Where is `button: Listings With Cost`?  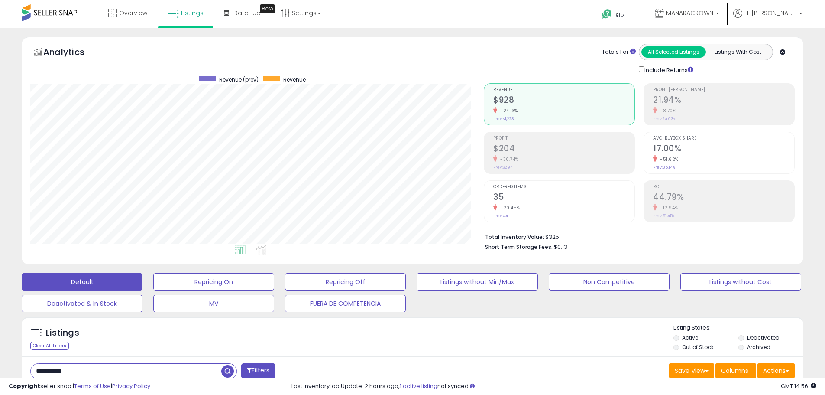 button: Listings With Cost is located at coordinates (738, 52).